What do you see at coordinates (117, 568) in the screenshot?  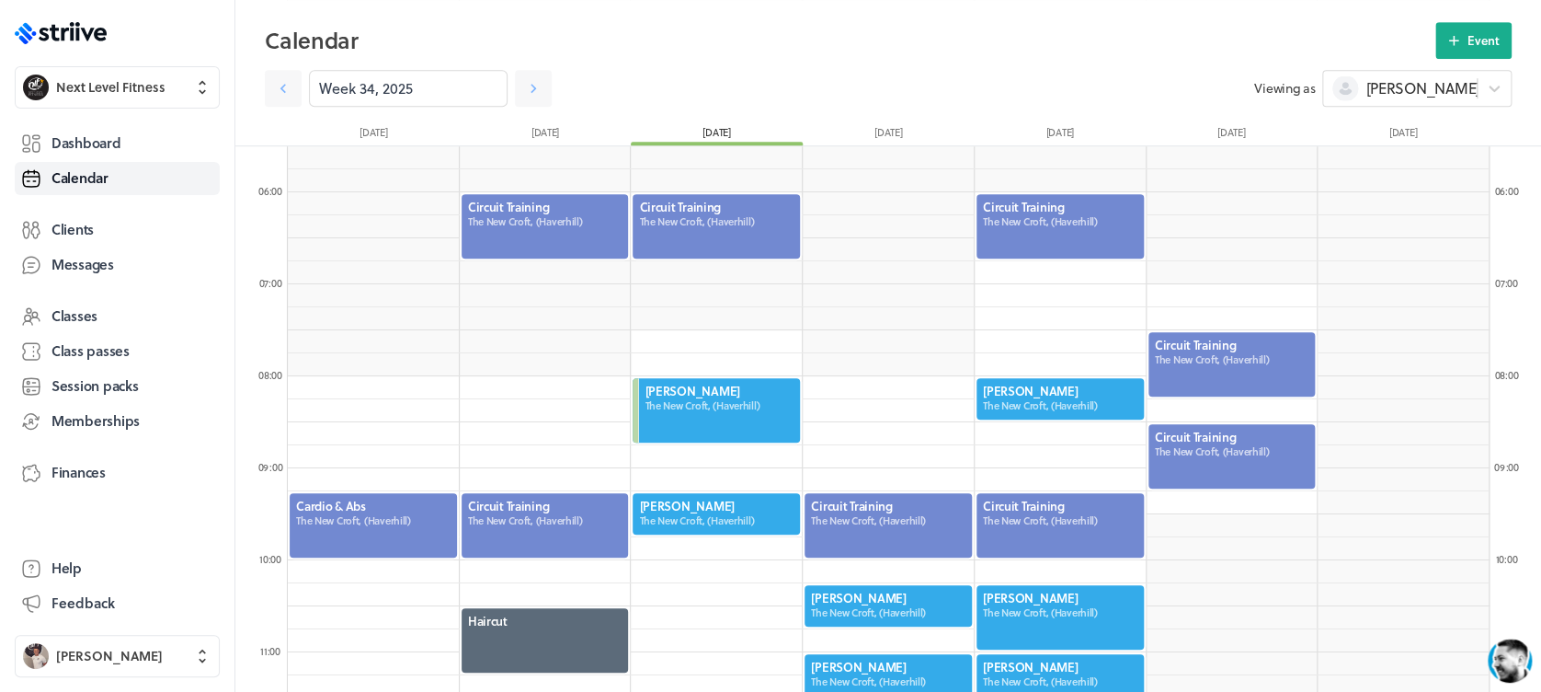 I see `a: Help` at bounding box center [117, 568].